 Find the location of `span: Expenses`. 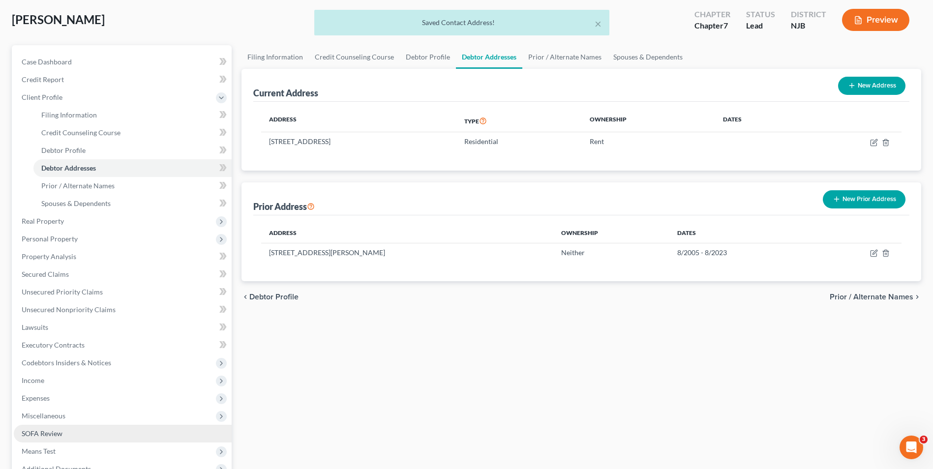

span: Expenses is located at coordinates (35, 398).